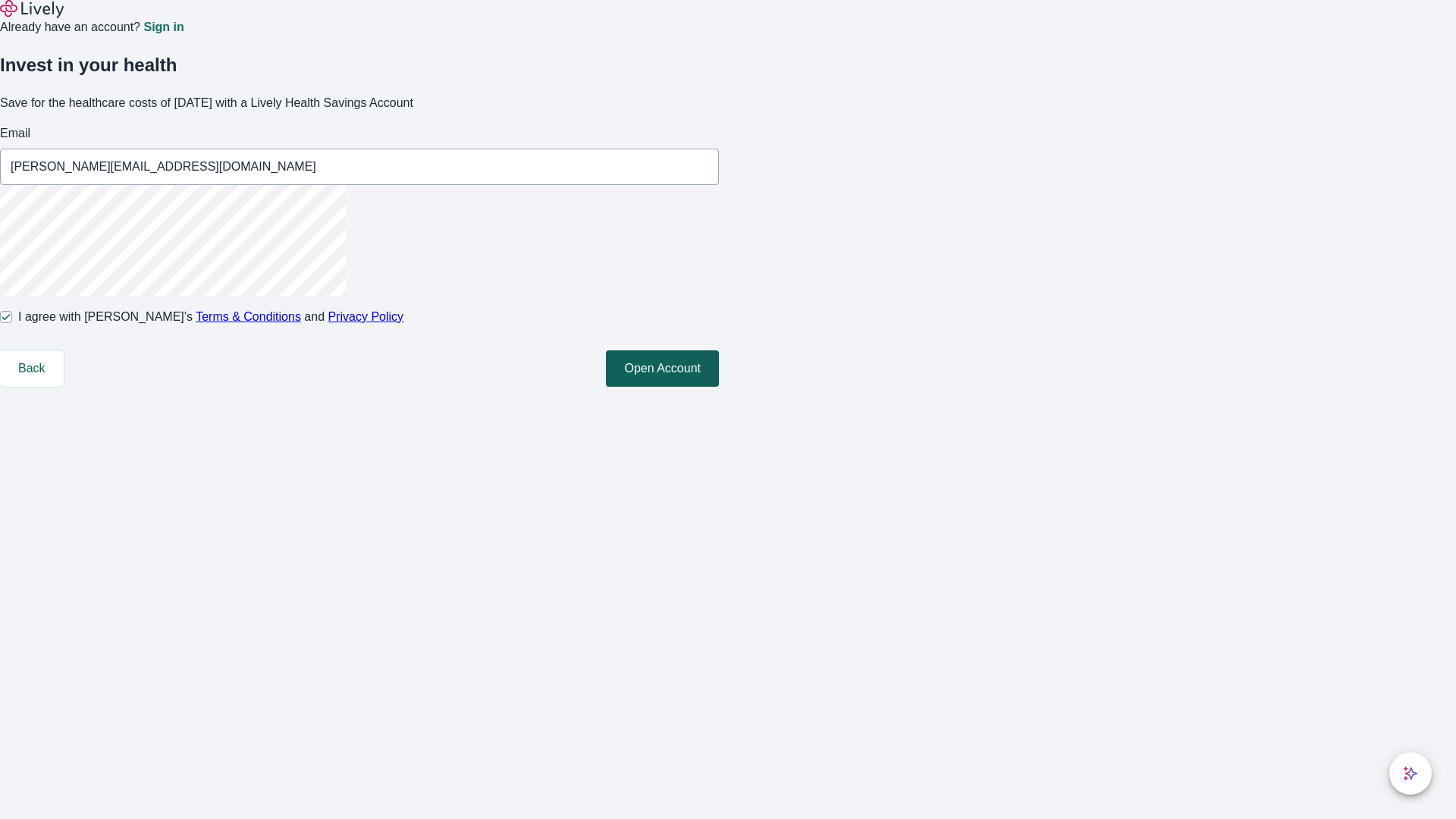  I want to click on a: Terms & Conditions, so click(248, 316).